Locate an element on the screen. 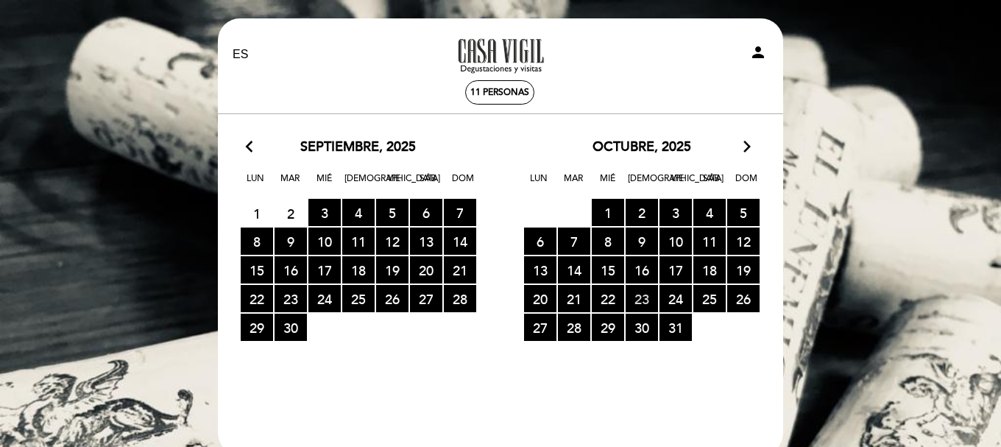 This screenshot has width=1001, height=447. i: arrow_forward_ios is located at coordinates (747, 147).